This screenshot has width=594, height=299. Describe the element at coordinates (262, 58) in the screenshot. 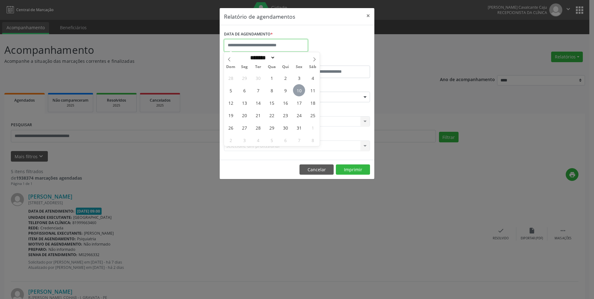

I see `select: Month` at that location.